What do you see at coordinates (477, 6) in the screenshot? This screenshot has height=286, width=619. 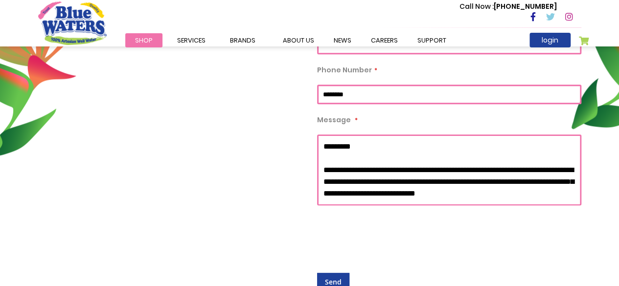 I see `span: Call Now :` at bounding box center [477, 6].